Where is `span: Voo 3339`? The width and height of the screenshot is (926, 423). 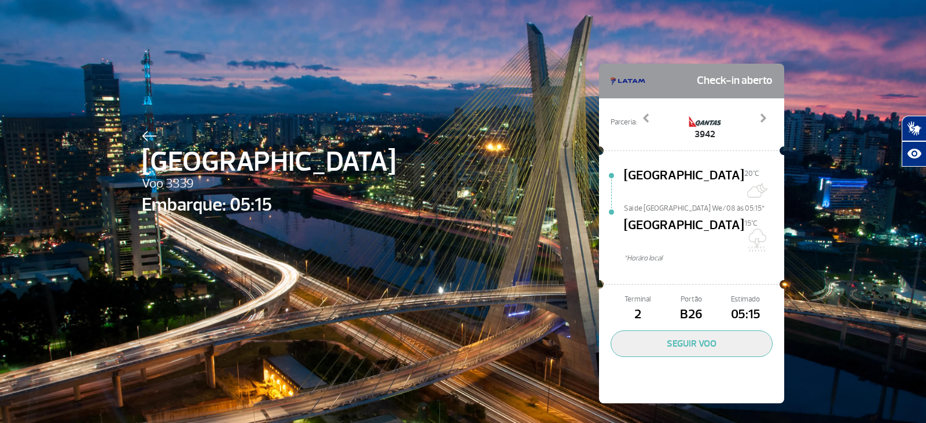
span: Voo 3339 is located at coordinates (269, 184).